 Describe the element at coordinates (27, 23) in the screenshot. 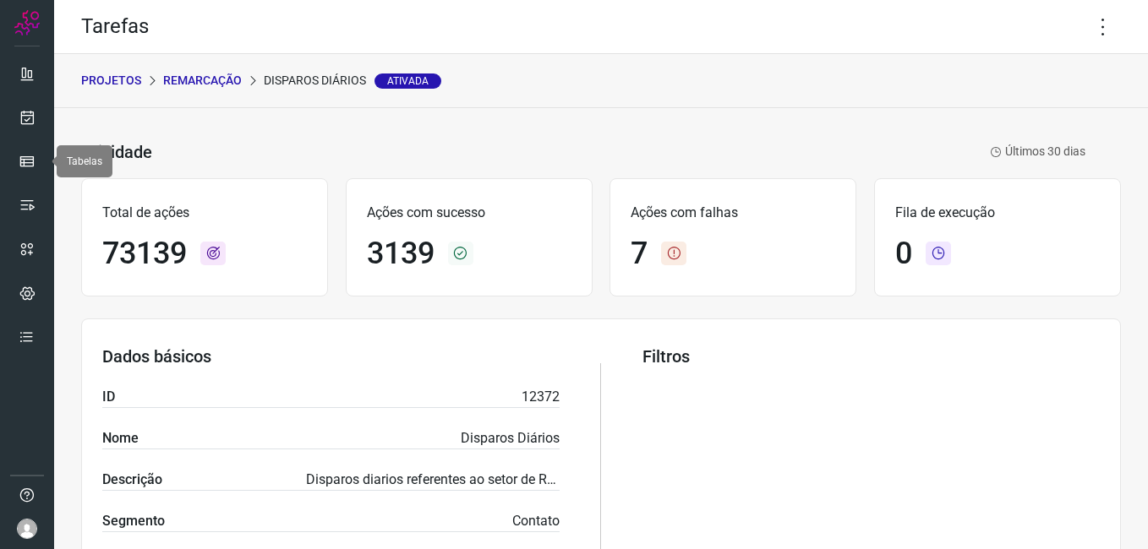

I see `img: Logo` at that location.